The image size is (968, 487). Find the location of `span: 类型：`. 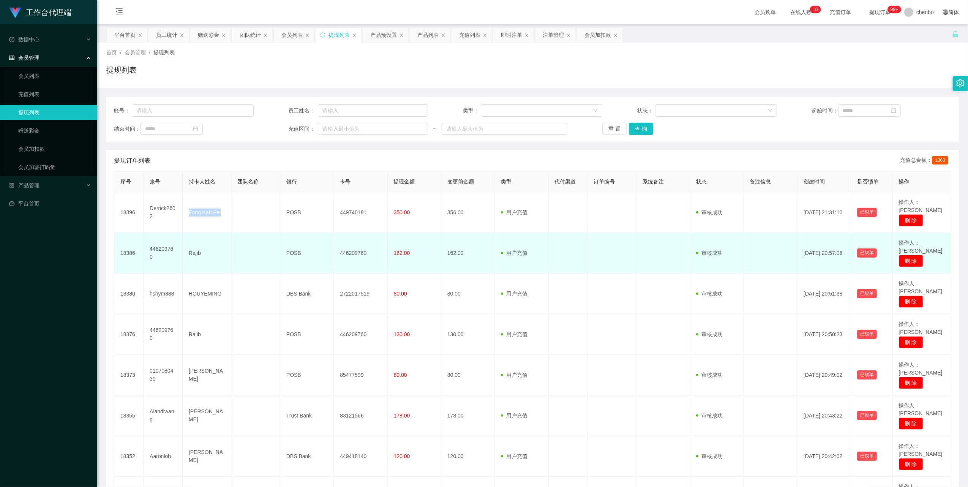

span: 类型： is located at coordinates (472, 110).